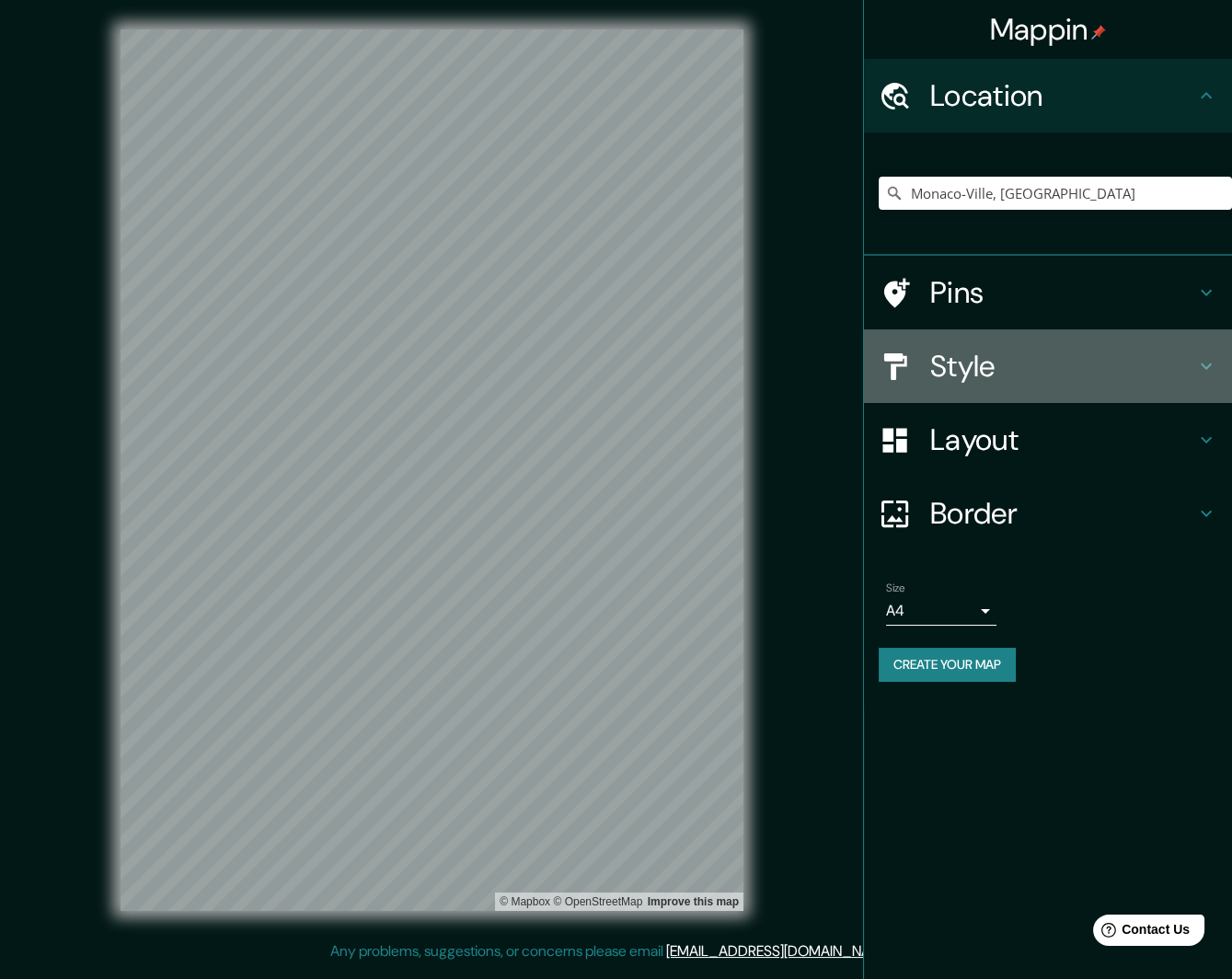 Image resolution: width=1232 pixels, height=979 pixels. What do you see at coordinates (1048, 29) in the screenshot?
I see `h4: Mappin` at bounding box center [1048, 29].